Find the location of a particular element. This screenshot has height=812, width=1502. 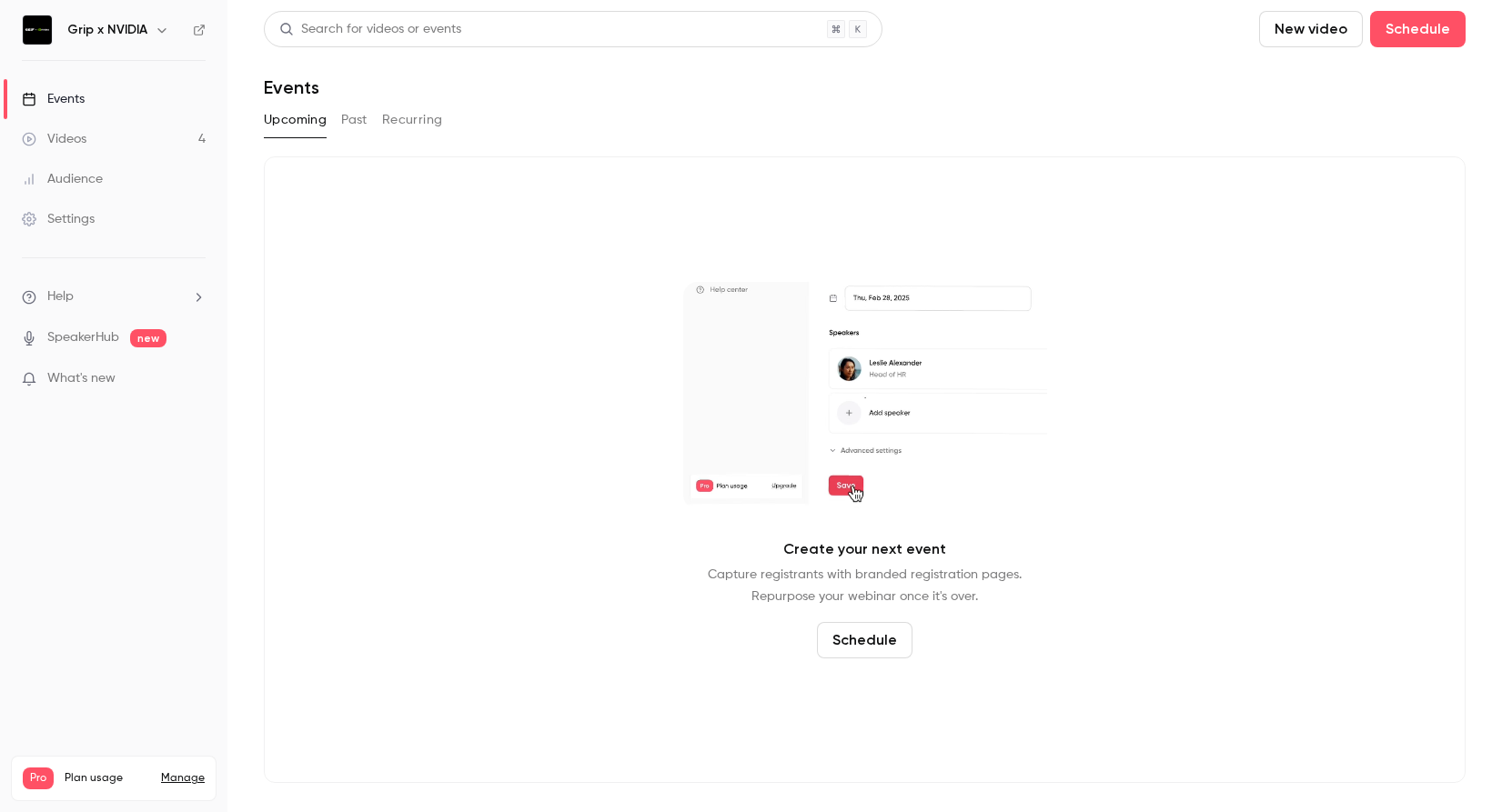

span: new is located at coordinates (148, 338).